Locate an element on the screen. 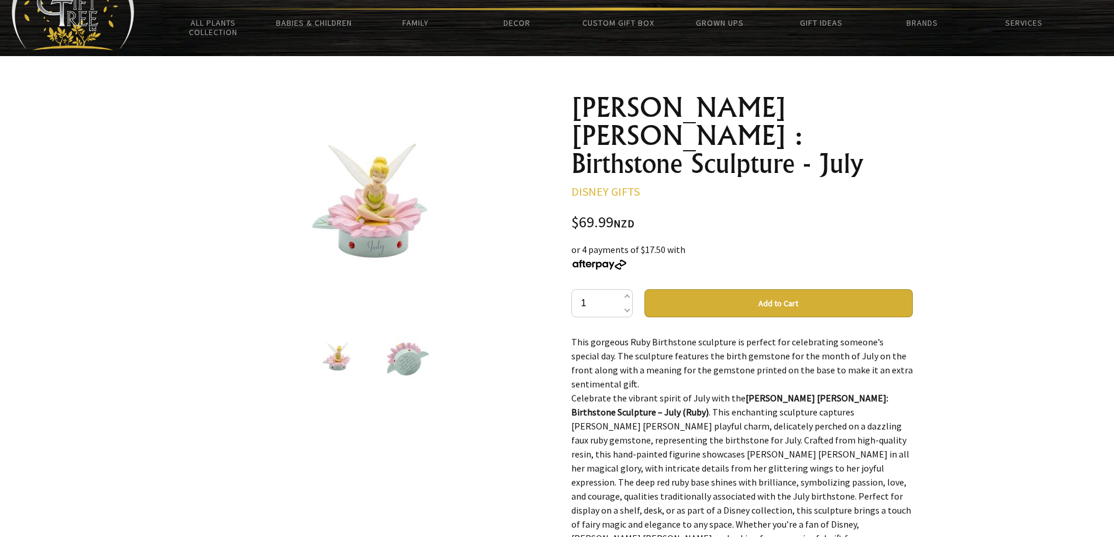  div: $69.99 is located at coordinates (742, 223).